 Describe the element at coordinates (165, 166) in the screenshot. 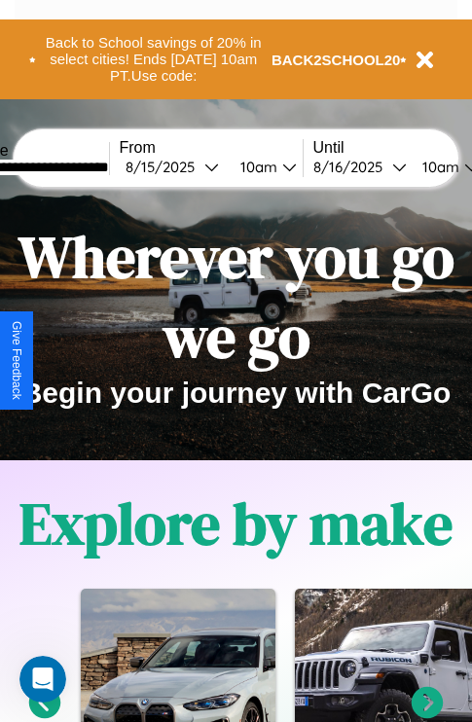

I see `div: 8 / 15 / 2025` at that location.